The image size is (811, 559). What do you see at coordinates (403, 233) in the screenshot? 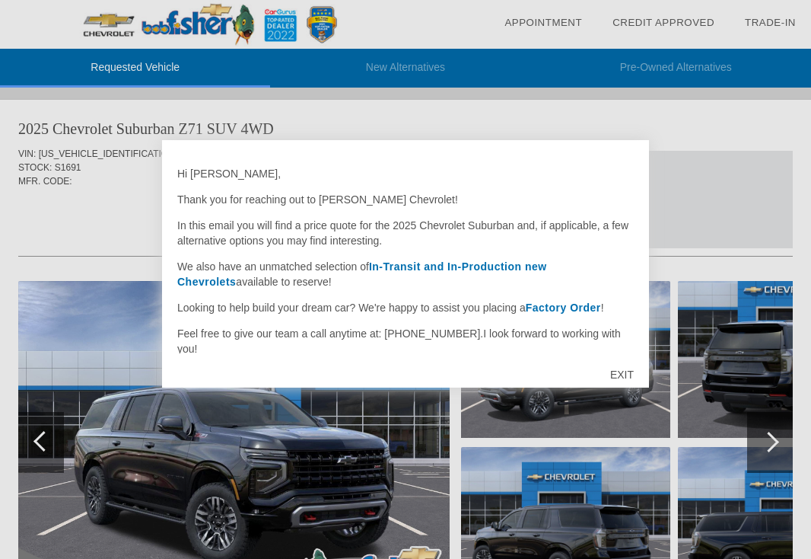
I see `span: In this email you will find a price quote for the 2025 Chevrolet Suburban and, if applicable, a f...` at bounding box center [403, 233].